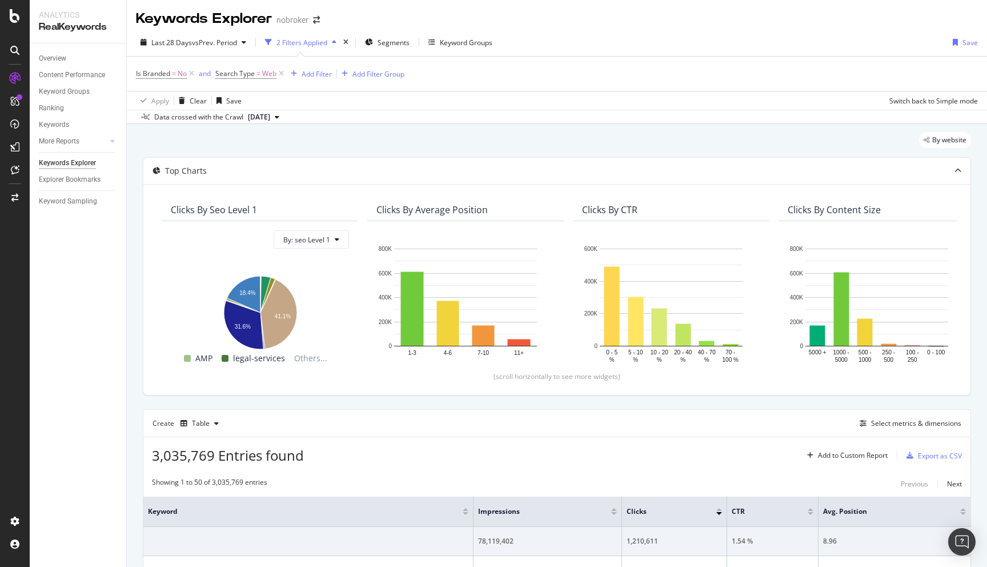  I want to click on span: Avg. Position, so click(883, 511).